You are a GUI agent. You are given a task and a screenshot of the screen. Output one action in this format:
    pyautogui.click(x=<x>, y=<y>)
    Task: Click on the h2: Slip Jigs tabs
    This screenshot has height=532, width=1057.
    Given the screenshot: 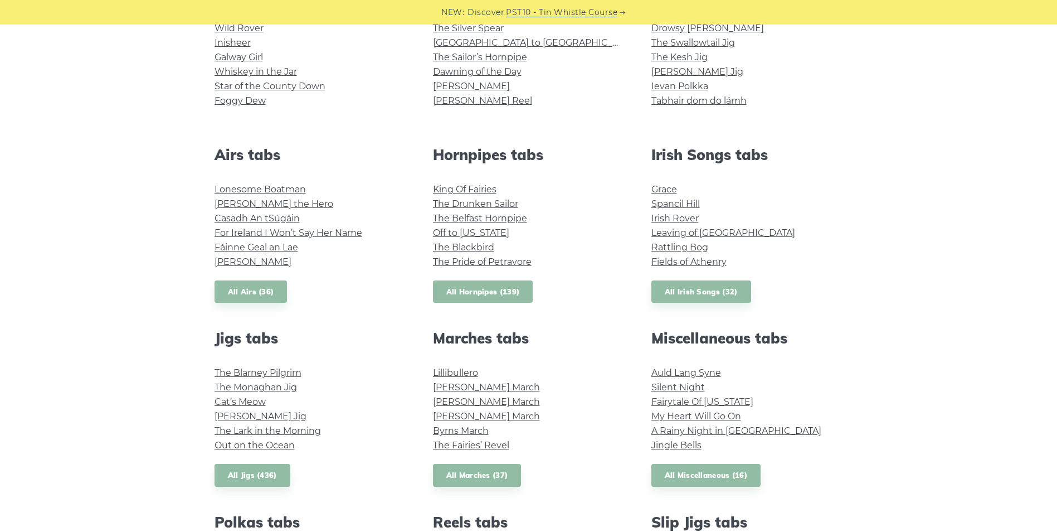 What is the action you would take?
    pyautogui.click(x=747, y=522)
    